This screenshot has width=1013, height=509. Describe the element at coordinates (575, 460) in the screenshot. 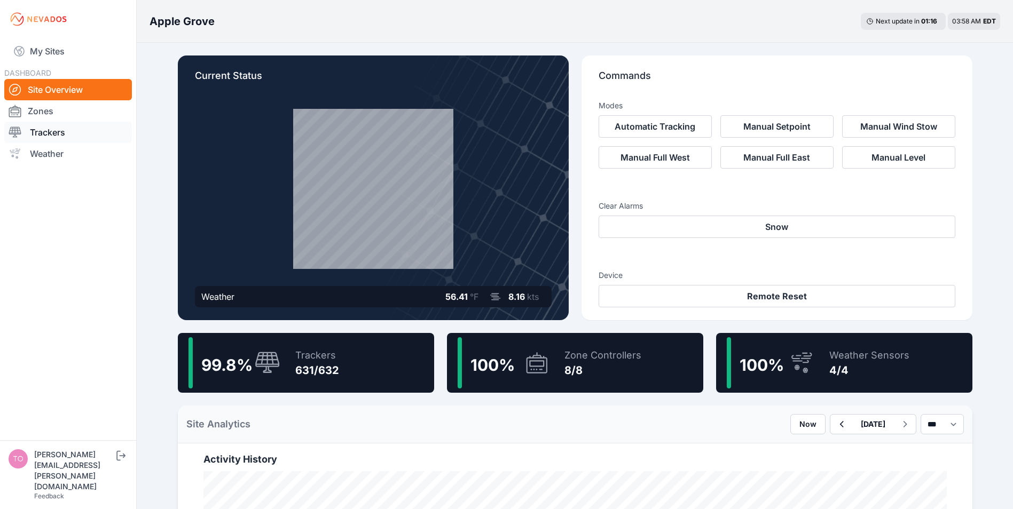

I see `h2: Activity History` at that location.